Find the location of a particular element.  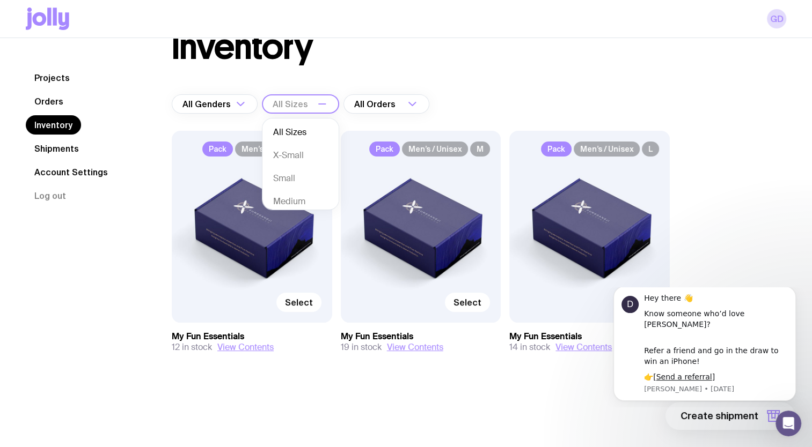

button: Log out is located at coordinates (50, 196).